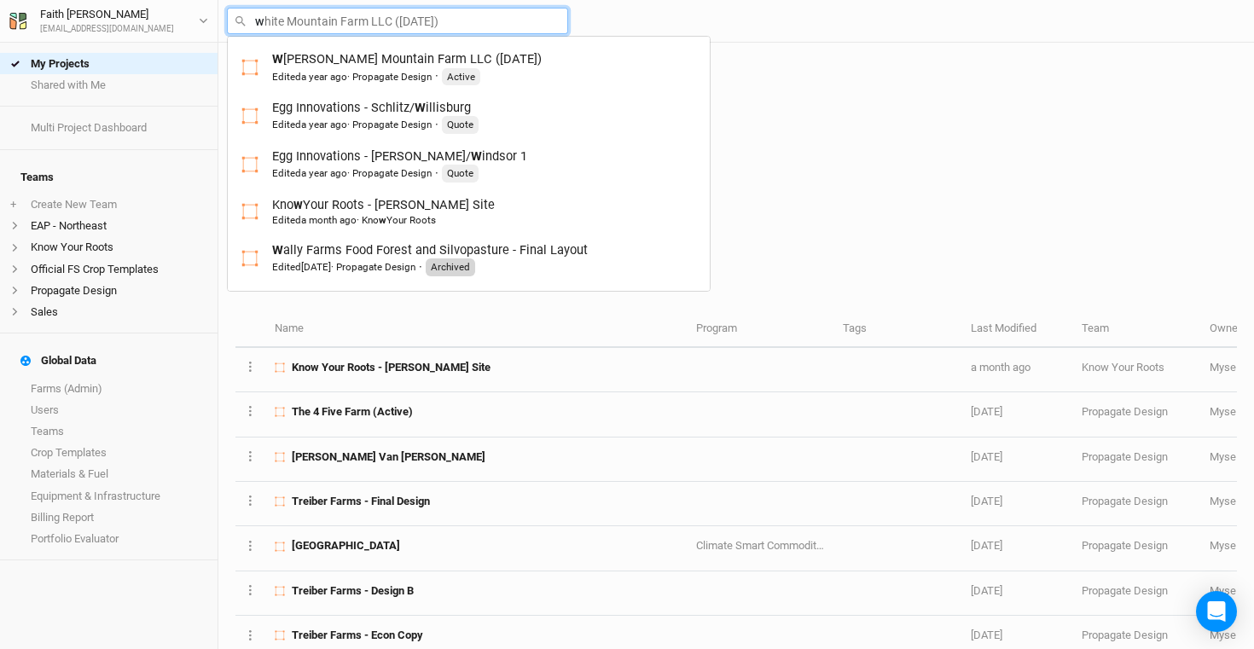 The width and height of the screenshot is (1254, 649). Describe the element at coordinates (468, 165) in the screenshot. I see `a: Egg Innovations - Glenn Sauder/Windsor 1` at that location.